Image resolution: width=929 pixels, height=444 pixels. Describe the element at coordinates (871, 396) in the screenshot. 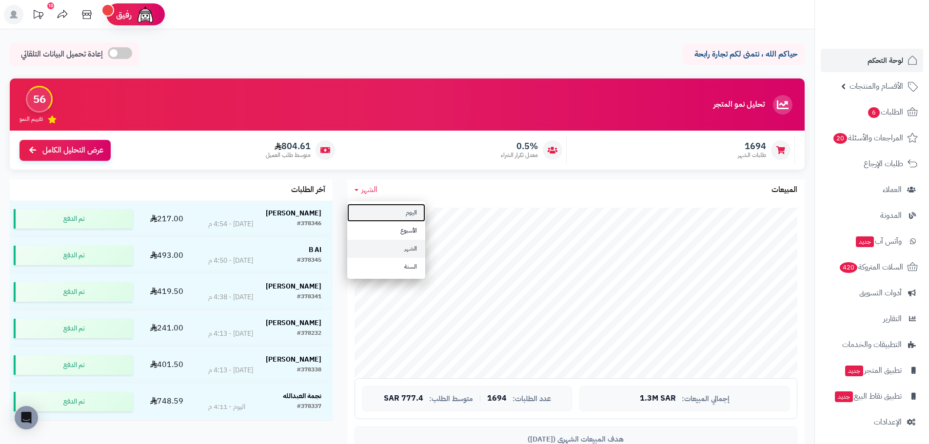

I see `a: تطبيق نقاط البيعجديد` at that location.